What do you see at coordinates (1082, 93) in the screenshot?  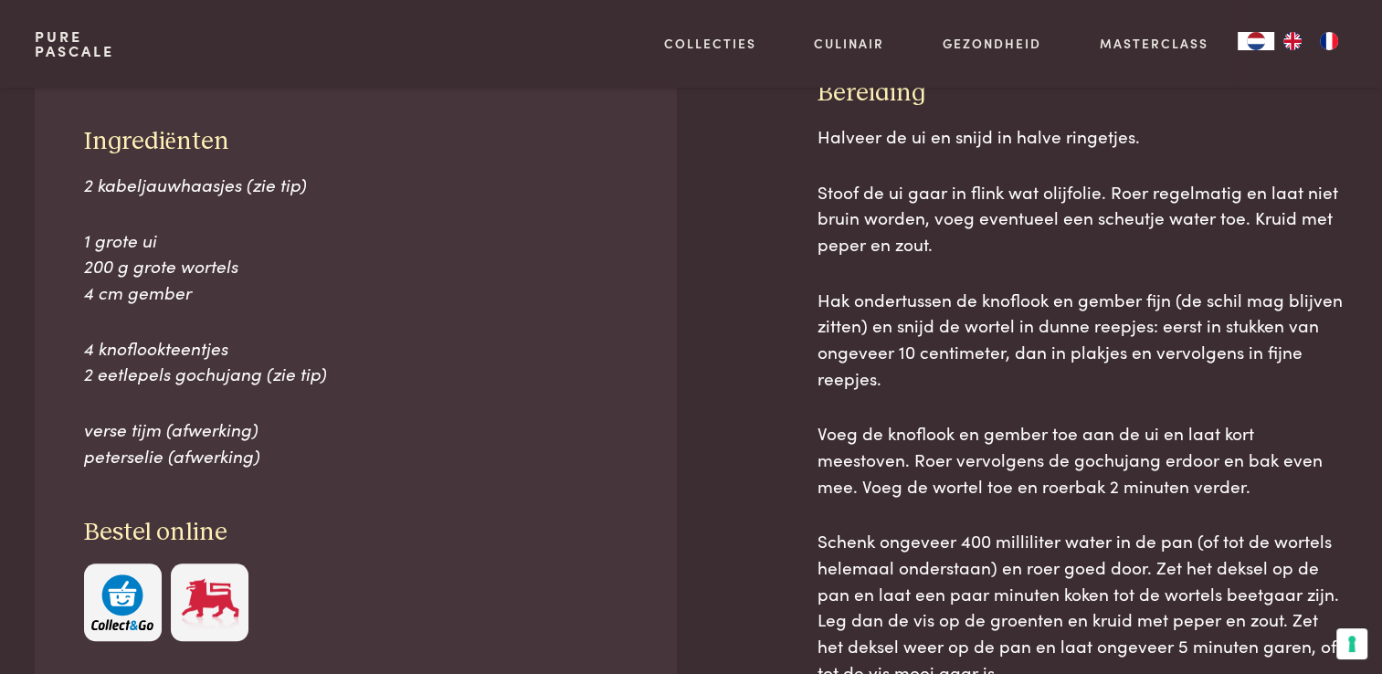 I see `h3: Bereiding` at bounding box center [1082, 93].